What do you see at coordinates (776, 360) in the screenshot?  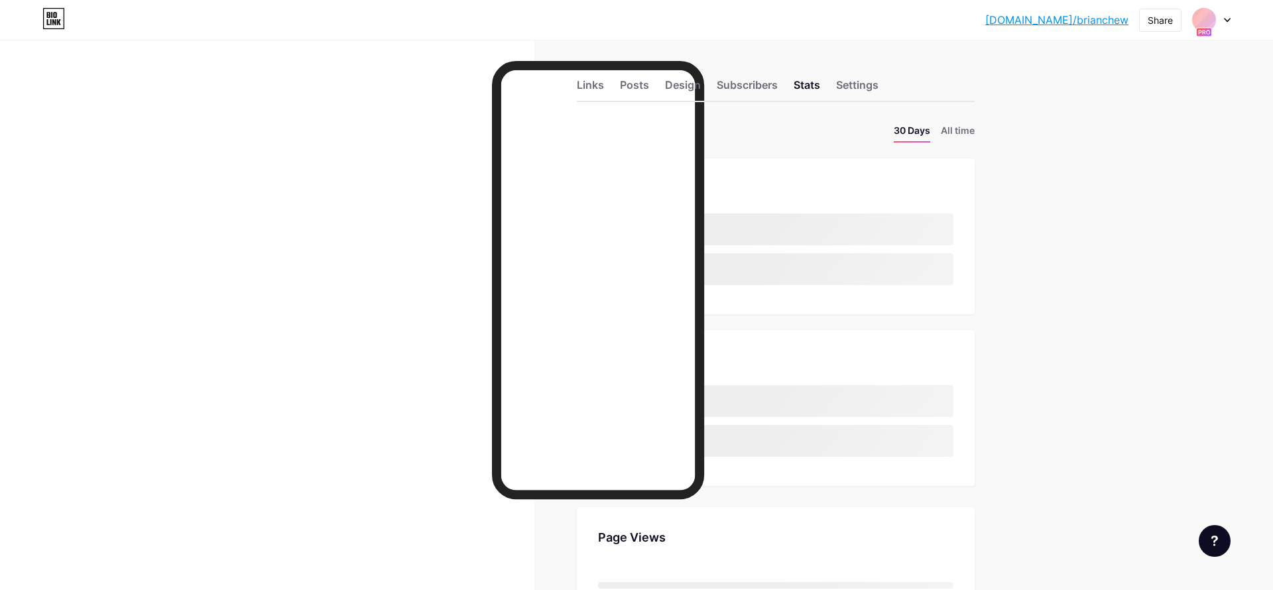 I see `div: Top Socials` at bounding box center [776, 360].